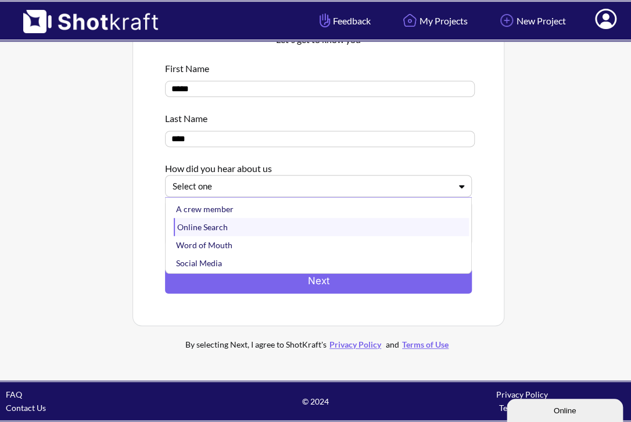 Image resolution: width=631 pixels, height=422 pixels. What do you see at coordinates (321, 226) in the screenshot?
I see `div: Online Search` at bounding box center [321, 226].